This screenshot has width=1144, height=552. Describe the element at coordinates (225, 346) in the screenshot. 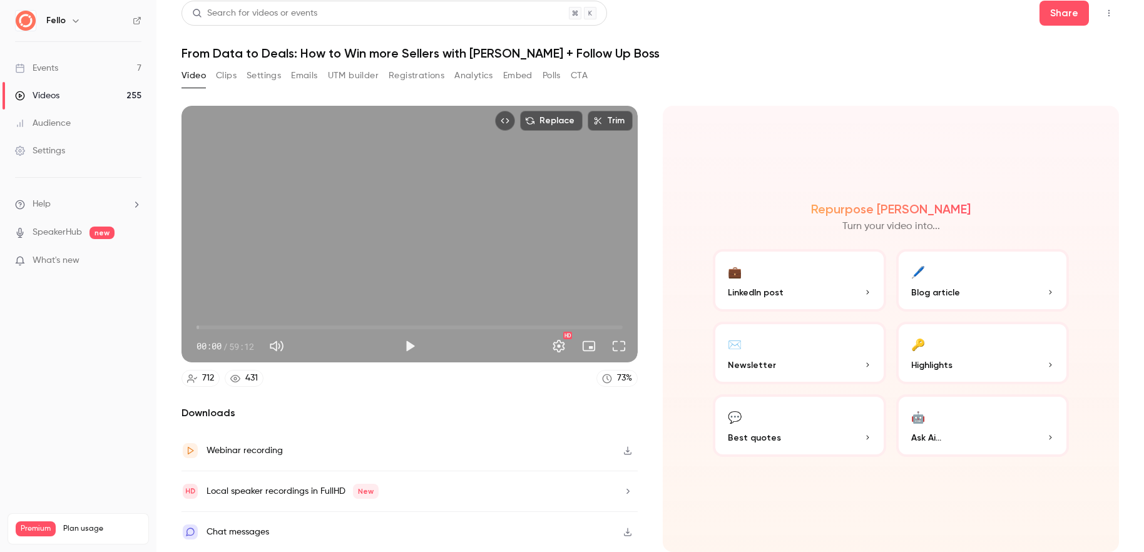

I see `div: 00:00` at that location.